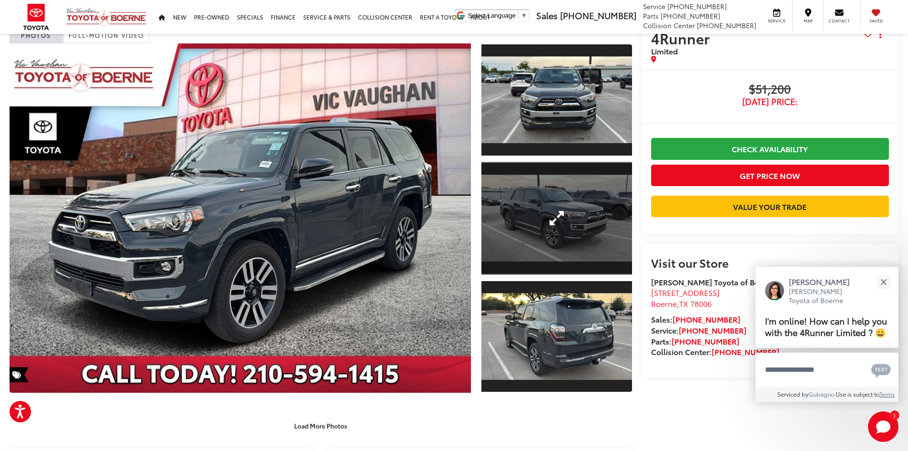  Describe the element at coordinates (881, 34) in the screenshot. I see `span: dropdown dots` at that location.